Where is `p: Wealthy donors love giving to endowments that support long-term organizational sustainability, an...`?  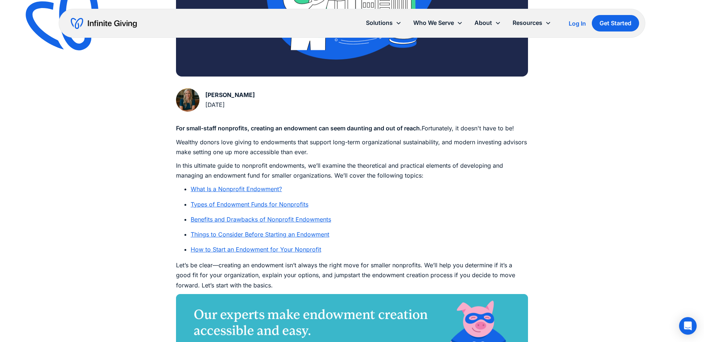
p: Wealthy donors love giving to endowments that support long-term organizational sustainability, an... is located at coordinates (352, 147).